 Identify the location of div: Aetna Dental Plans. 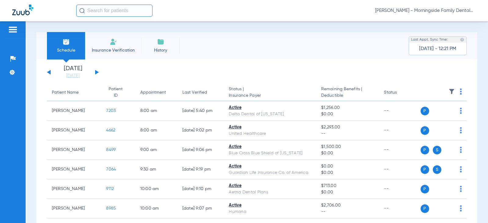
(270, 192).